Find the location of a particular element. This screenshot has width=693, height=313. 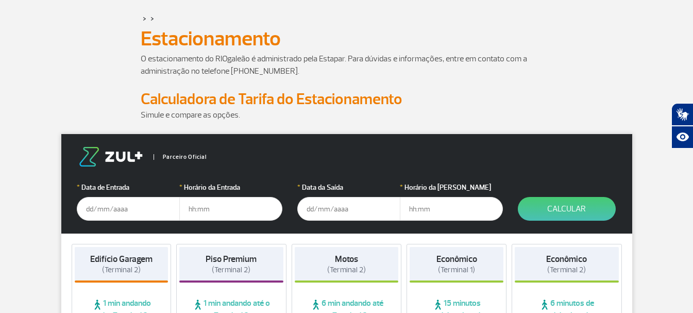

strong: Piso Premium is located at coordinates (231, 259).